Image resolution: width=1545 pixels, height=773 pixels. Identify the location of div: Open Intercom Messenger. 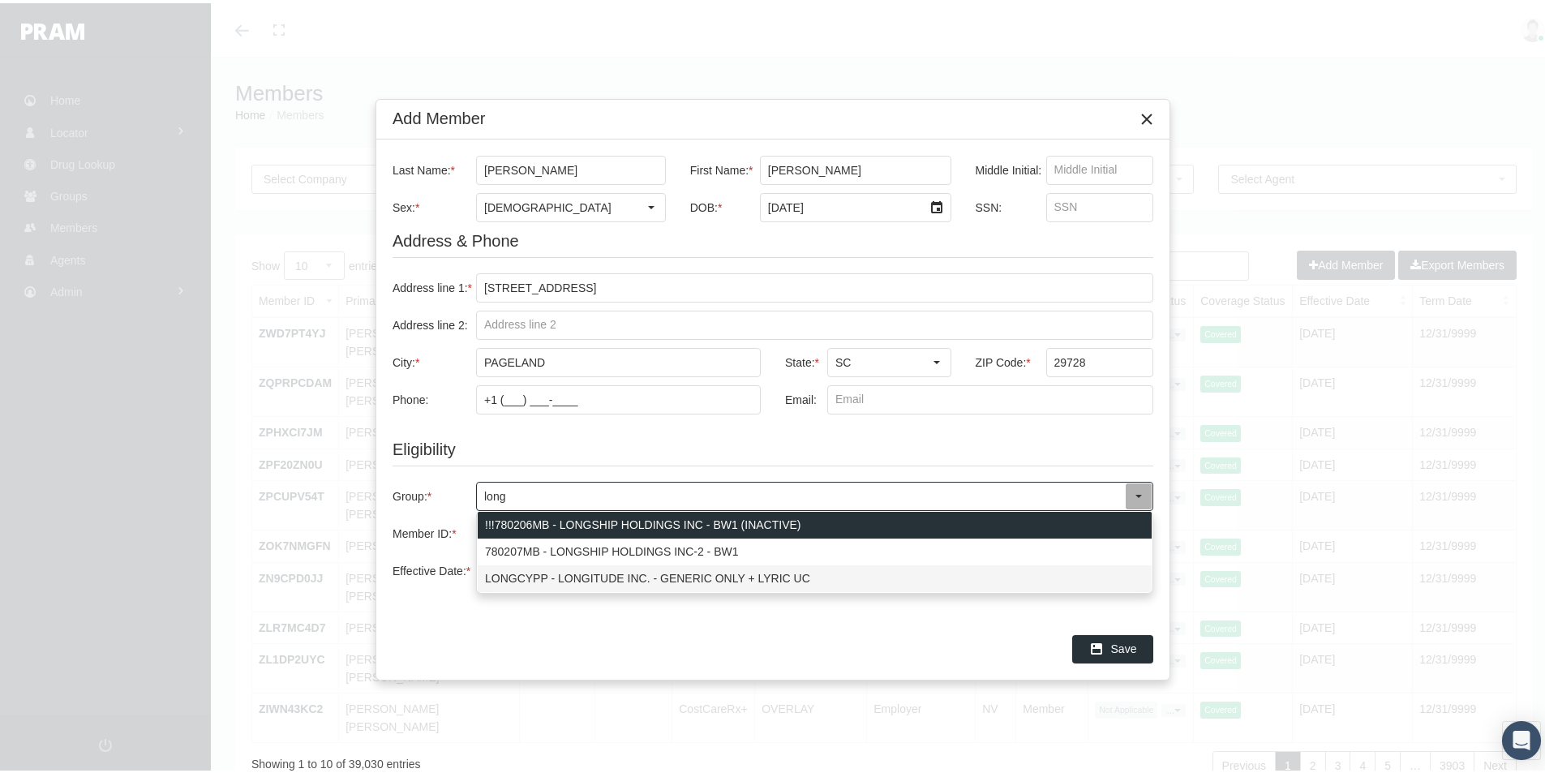
(1521, 737).